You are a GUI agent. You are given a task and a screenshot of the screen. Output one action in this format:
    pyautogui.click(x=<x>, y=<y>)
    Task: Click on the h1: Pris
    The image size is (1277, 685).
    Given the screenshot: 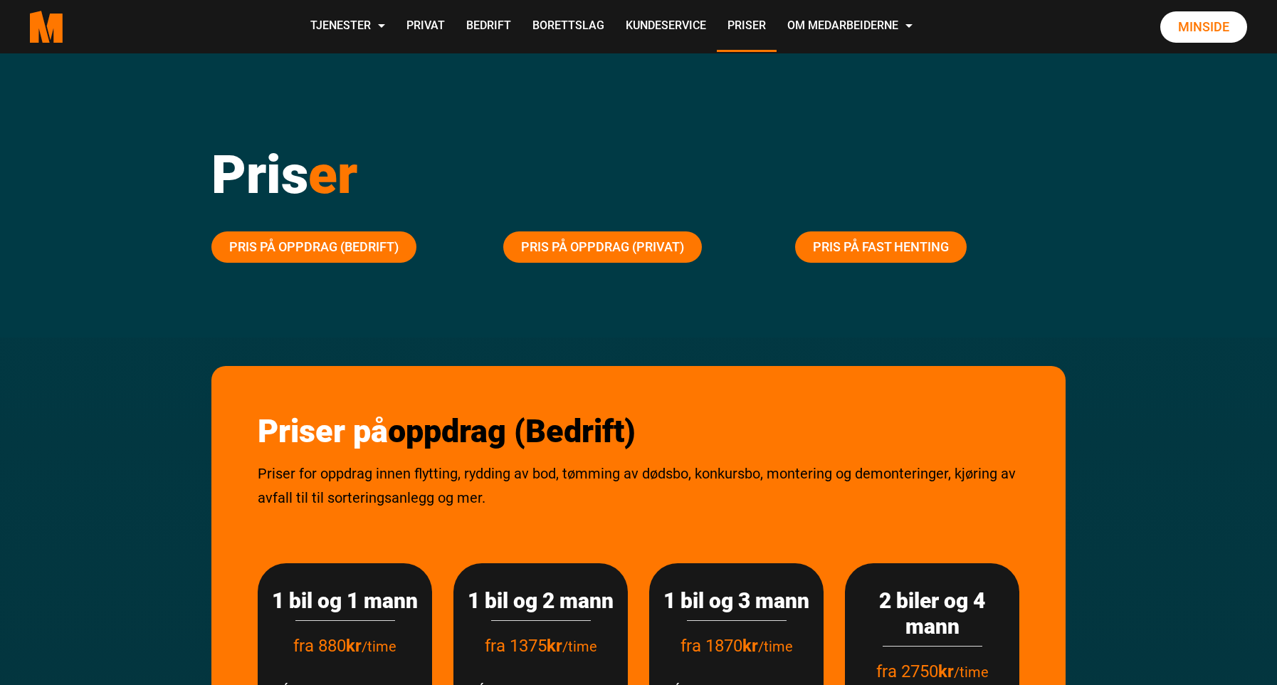 What is the action you would take?
    pyautogui.click(x=639, y=174)
    